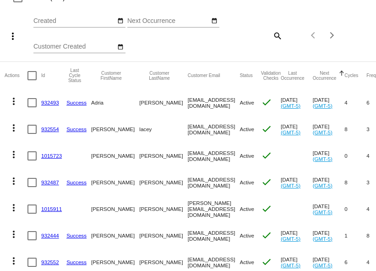 The height and width of the screenshot is (271, 376). What do you see at coordinates (204, 76) in the screenshot?
I see `button: Change sorting for CustomerEmail` at bounding box center [204, 76].